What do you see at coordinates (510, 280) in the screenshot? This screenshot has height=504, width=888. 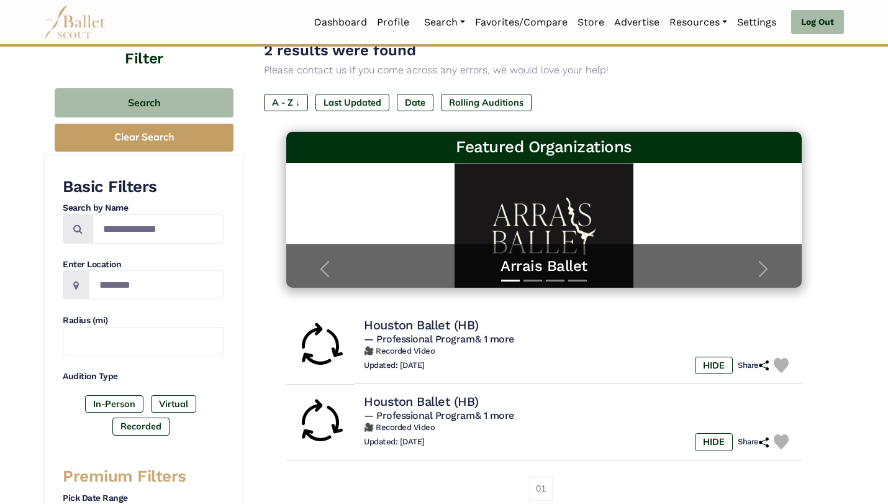 I see `button: Slide 1` at bounding box center [510, 280].